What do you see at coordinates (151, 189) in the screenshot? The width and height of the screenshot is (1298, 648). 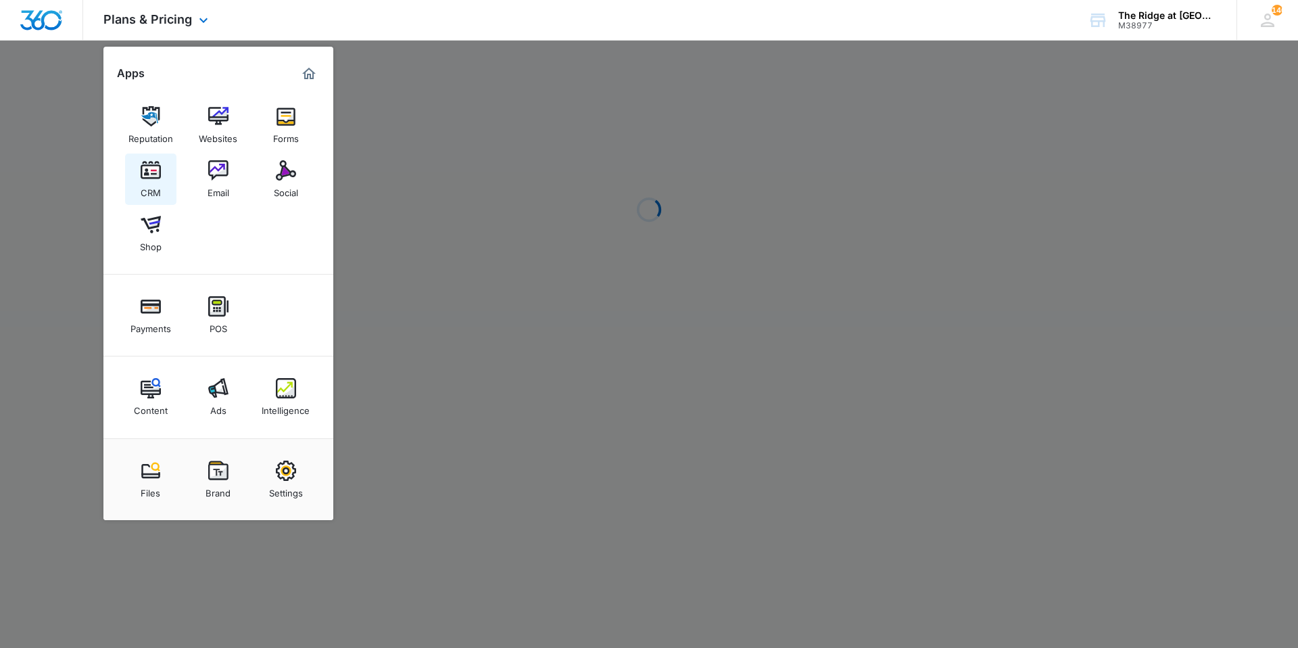 I see `div: CRM` at bounding box center [151, 189].